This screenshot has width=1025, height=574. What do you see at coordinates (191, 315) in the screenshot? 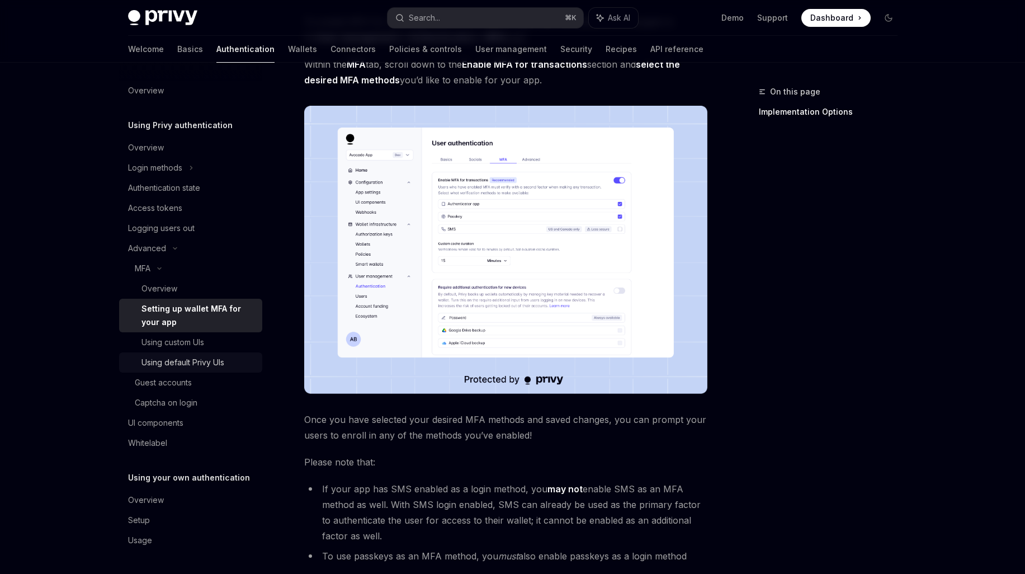
I see `a: Setting up wallet MFA for your app` at bounding box center [191, 315].